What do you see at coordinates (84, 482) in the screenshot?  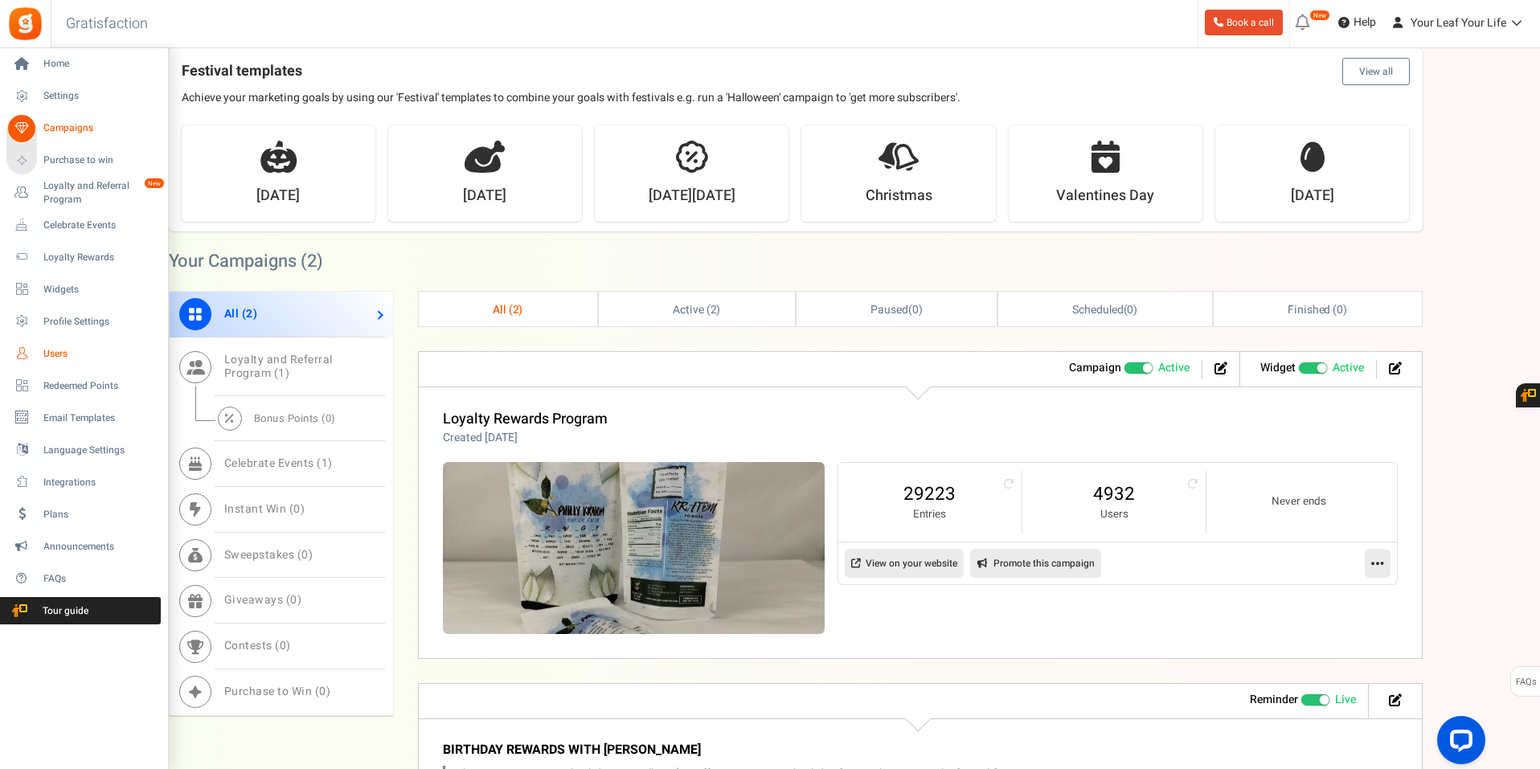 I see `a: Integrations` at bounding box center [84, 482].